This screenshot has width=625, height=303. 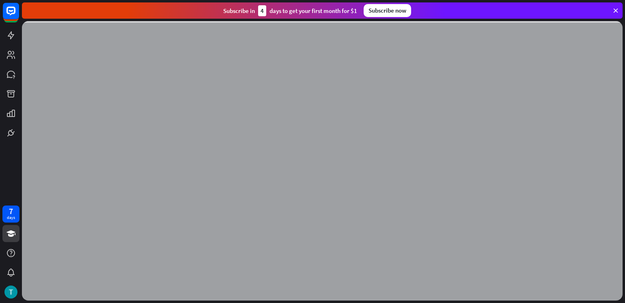 I want to click on a: 7 days, so click(x=11, y=214).